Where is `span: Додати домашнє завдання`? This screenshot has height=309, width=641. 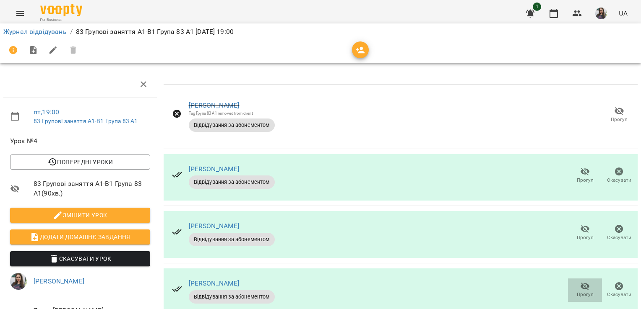 span: Додати домашнє завдання is located at coordinates (80, 237).